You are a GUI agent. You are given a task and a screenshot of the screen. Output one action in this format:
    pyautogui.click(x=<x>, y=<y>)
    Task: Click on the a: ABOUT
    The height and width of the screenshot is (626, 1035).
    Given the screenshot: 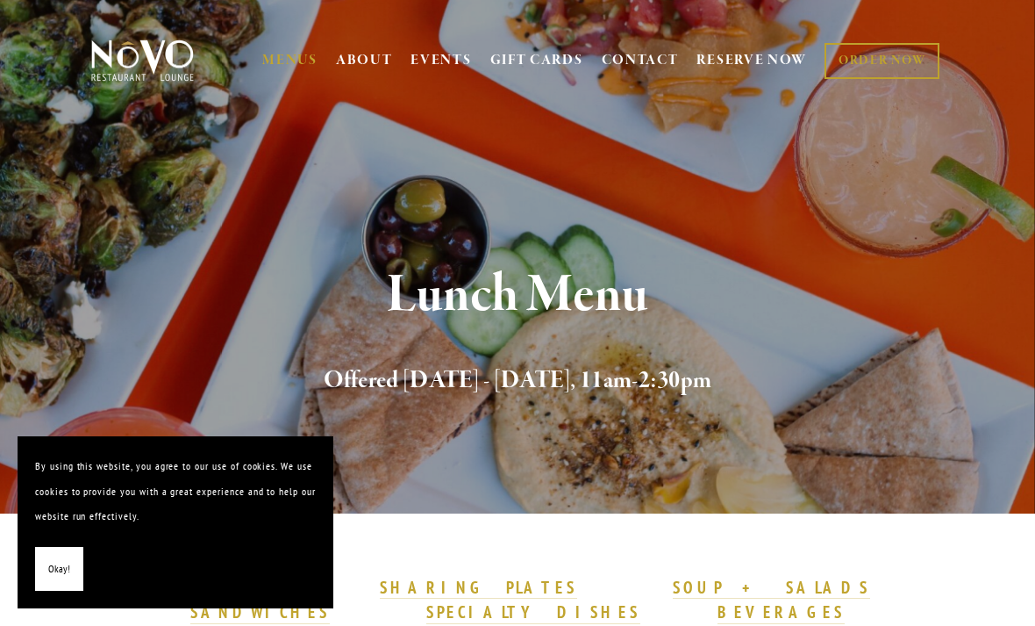 What is the action you would take?
    pyautogui.click(x=364, y=61)
    